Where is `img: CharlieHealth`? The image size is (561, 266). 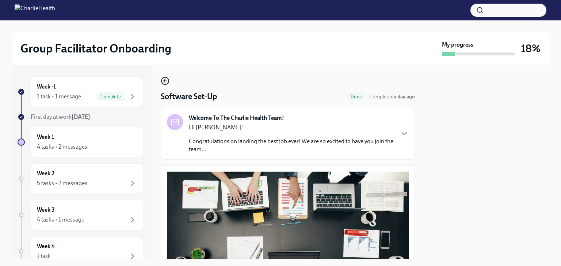 img: CharlieHealth is located at coordinates (35, 10).